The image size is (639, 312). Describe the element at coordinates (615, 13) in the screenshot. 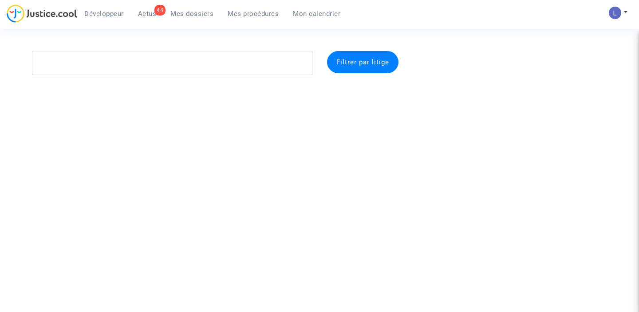

I see `img: AATXAJzI13CaqkJmx-MOQUbNyDE09GJ9dorwRvFSQZdH=s96-c` at that location.